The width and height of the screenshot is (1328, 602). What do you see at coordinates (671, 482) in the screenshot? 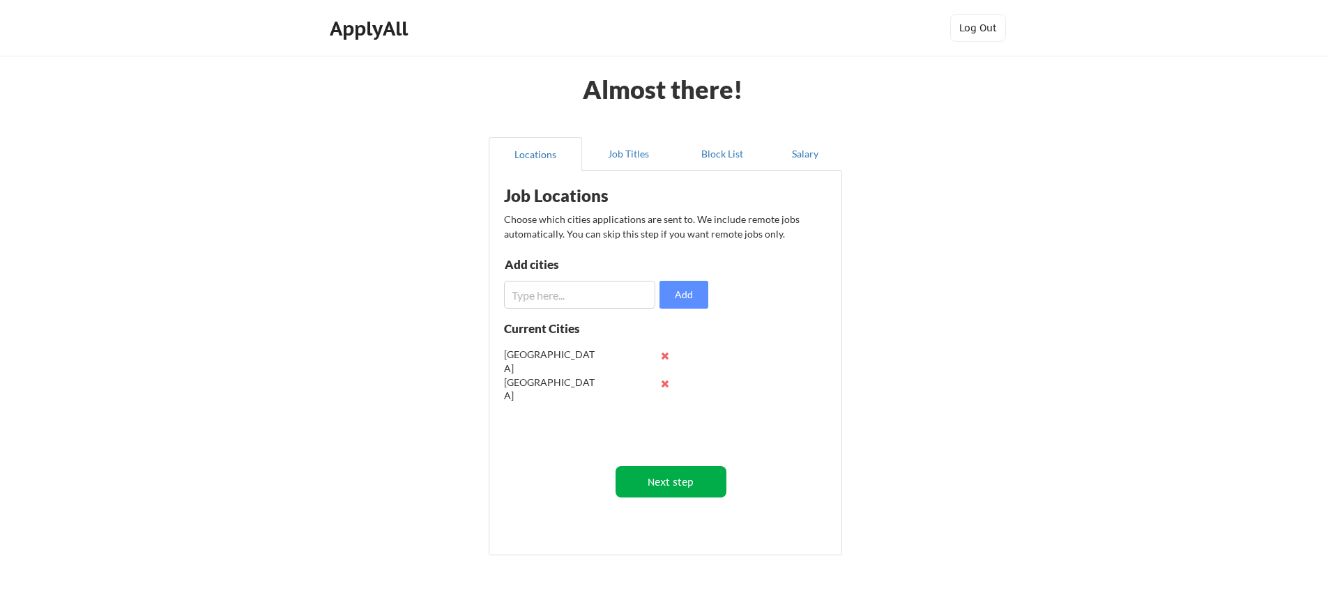
I see `button: Next step` at bounding box center [671, 482].